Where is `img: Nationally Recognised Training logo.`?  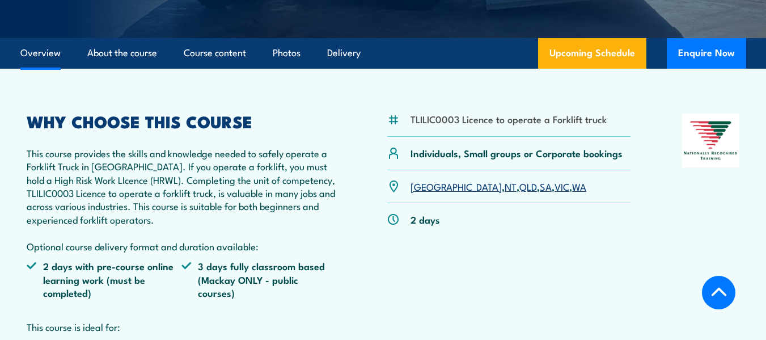 img: Nationally Recognised Training logo. is located at coordinates (710, 140).